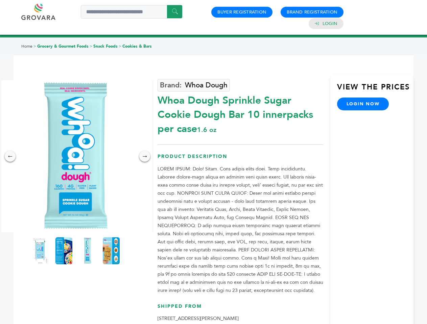 The height and width of the screenshot is (324, 427). I want to click on a: login now, so click(363, 104).